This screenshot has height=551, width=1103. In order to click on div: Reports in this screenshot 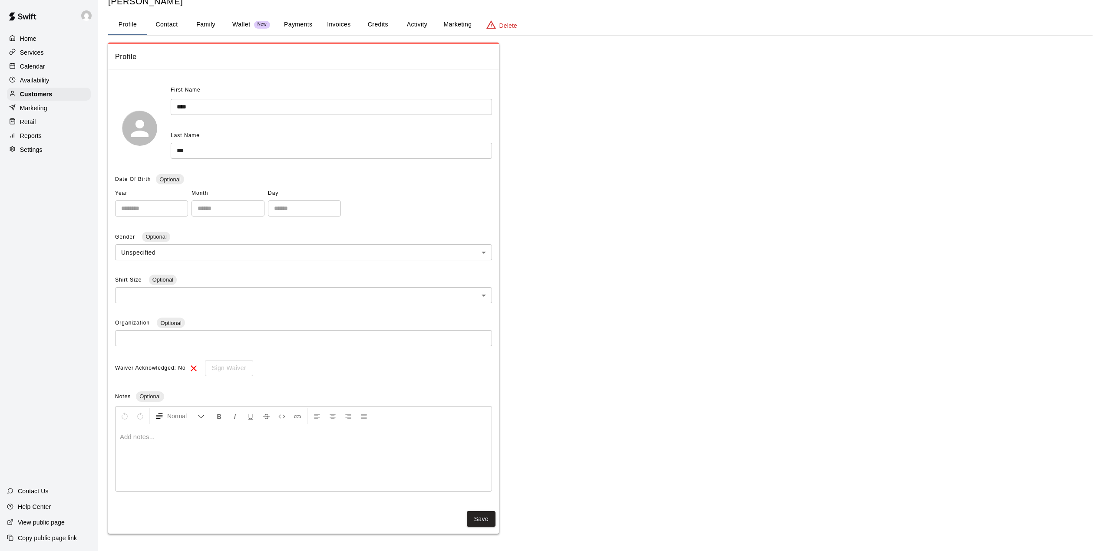, I will do `click(49, 136)`.